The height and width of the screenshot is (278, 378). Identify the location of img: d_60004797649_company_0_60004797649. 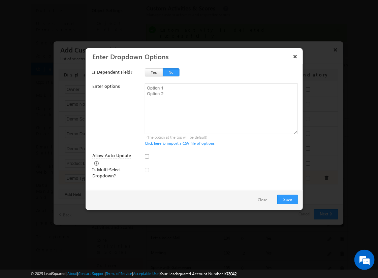
(20, 40).